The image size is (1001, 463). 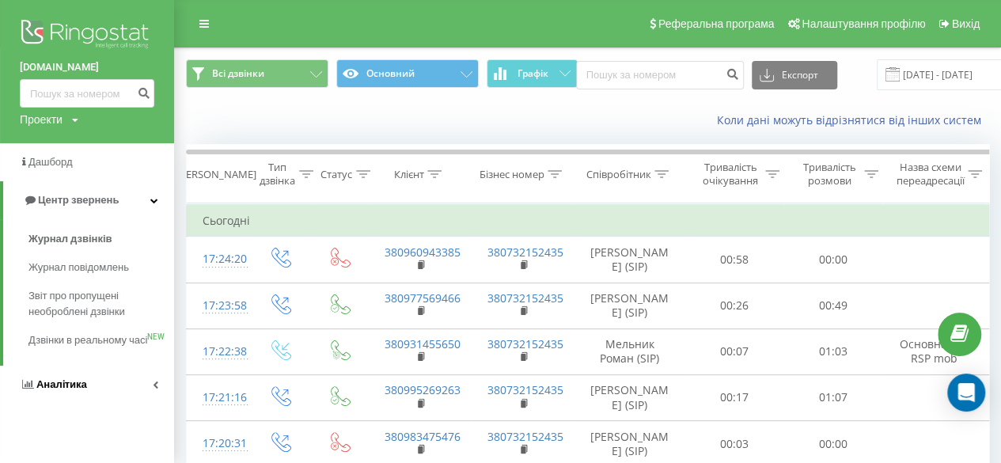 What do you see at coordinates (408, 74) in the screenshot?
I see `button: Основний` at bounding box center [408, 74].